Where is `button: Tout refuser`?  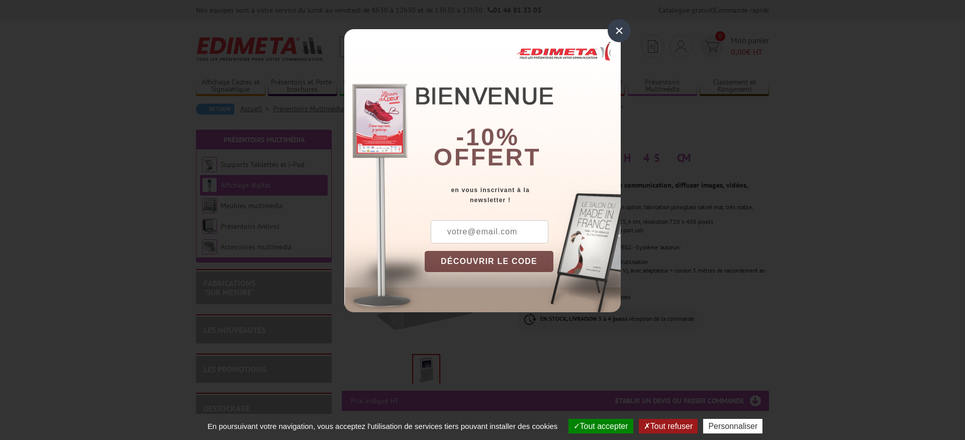
button: Tout refuser is located at coordinates (668, 426).